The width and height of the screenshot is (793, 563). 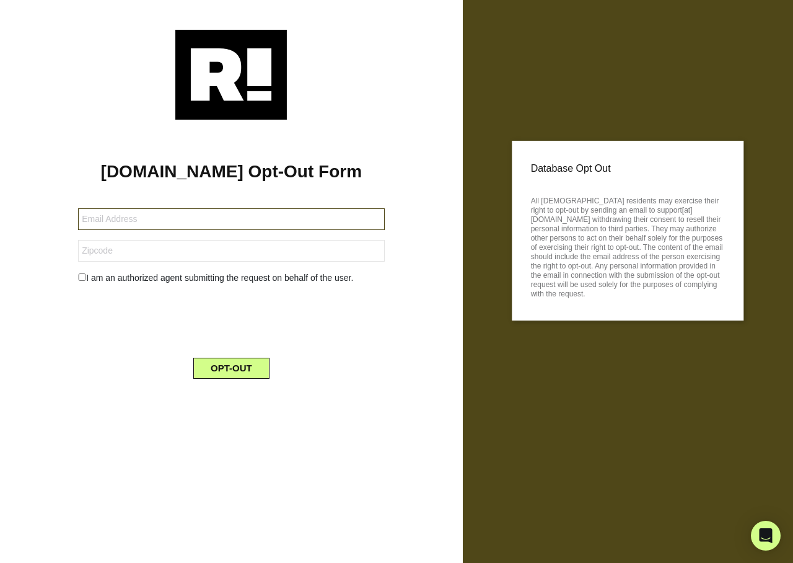 What do you see at coordinates (231, 368) in the screenshot?
I see `button: OPT-OUT` at bounding box center [231, 368].